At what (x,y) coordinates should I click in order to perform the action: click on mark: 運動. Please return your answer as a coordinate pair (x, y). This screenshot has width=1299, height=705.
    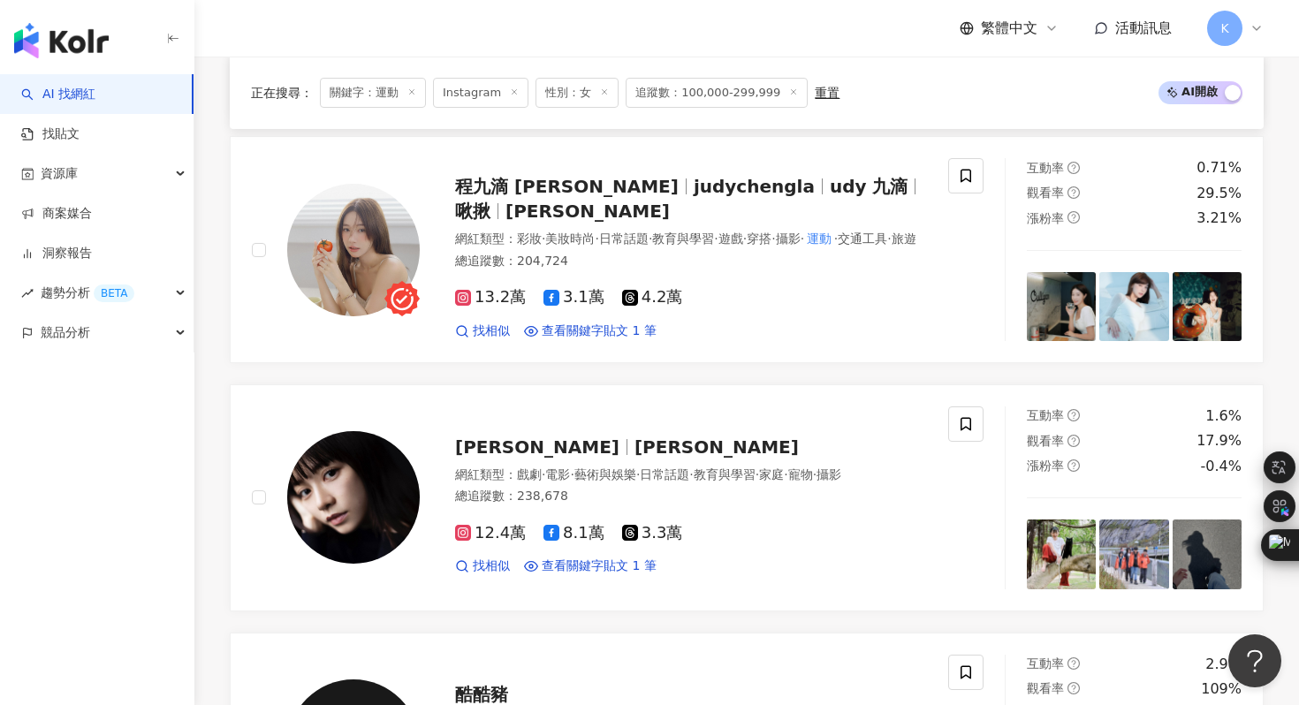
    Looking at the image, I should click on (819, 239).